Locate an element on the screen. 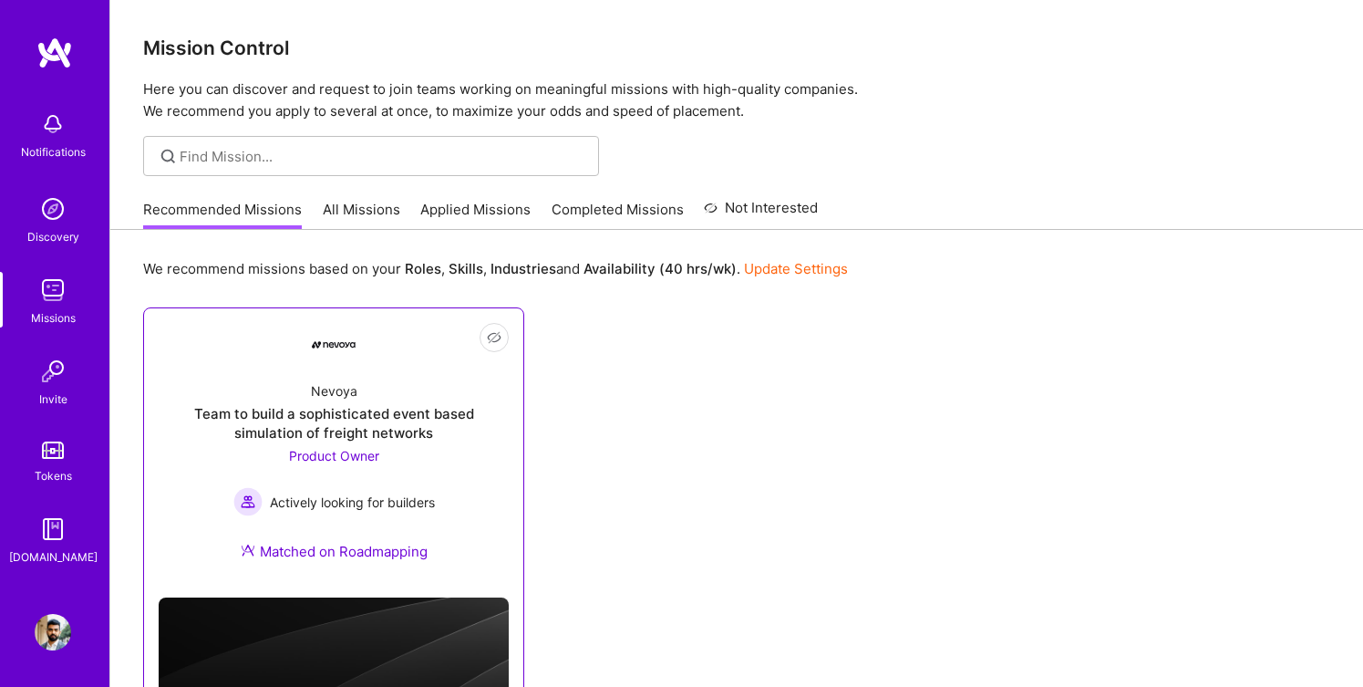  b: Skills is located at coordinates (466, 268).